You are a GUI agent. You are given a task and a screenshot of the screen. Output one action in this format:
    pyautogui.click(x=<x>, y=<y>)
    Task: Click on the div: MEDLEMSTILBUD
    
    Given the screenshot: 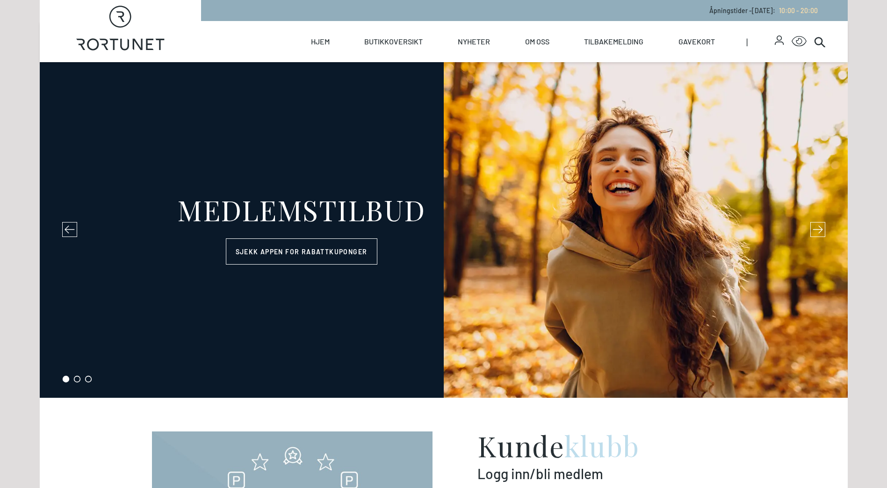 What is the action you would take?
    pyautogui.click(x=301, y=209)
    